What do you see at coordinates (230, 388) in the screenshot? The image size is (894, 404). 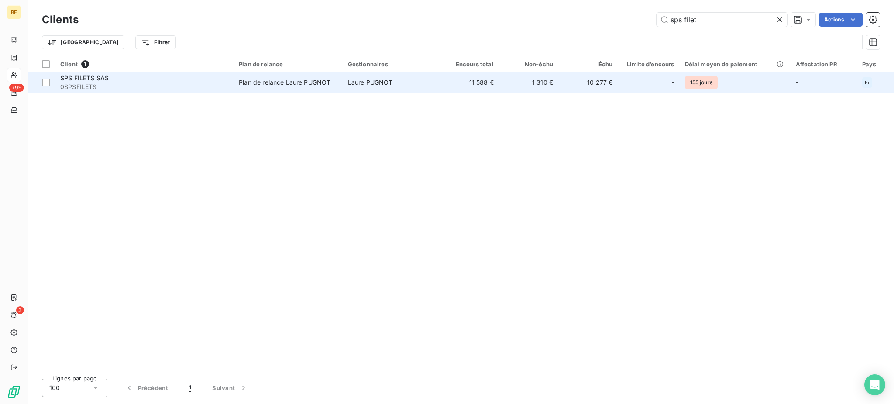 I see `button: Suivant` at bounding box center [230, 388].